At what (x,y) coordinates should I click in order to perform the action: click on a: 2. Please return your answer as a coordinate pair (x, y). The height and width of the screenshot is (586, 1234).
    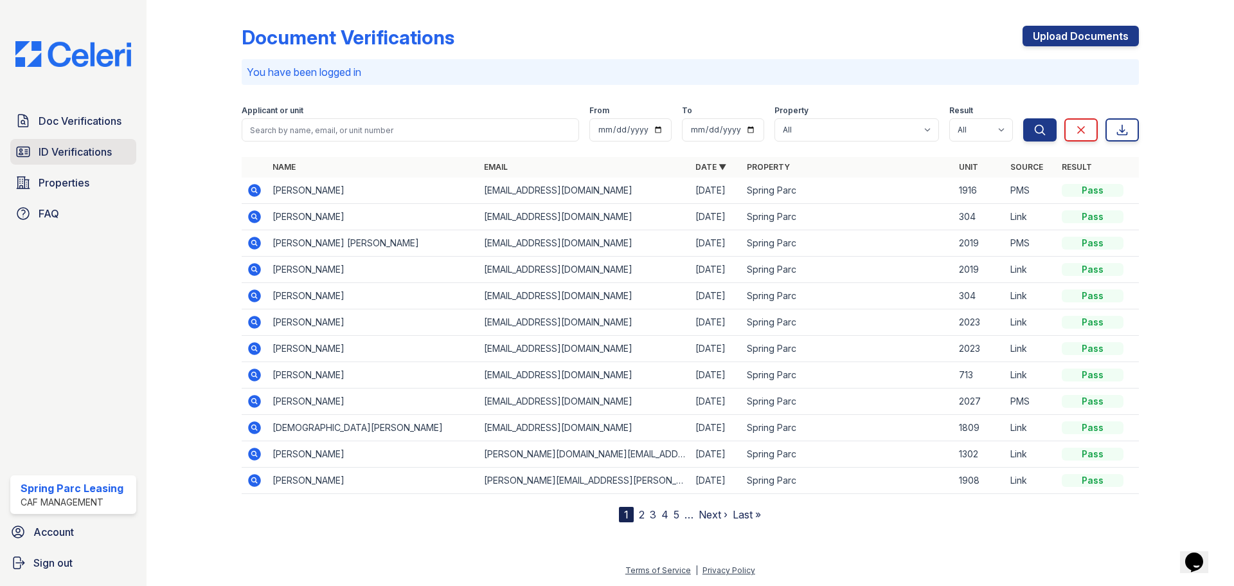
    Looking at the image, I should click on (642, 514).